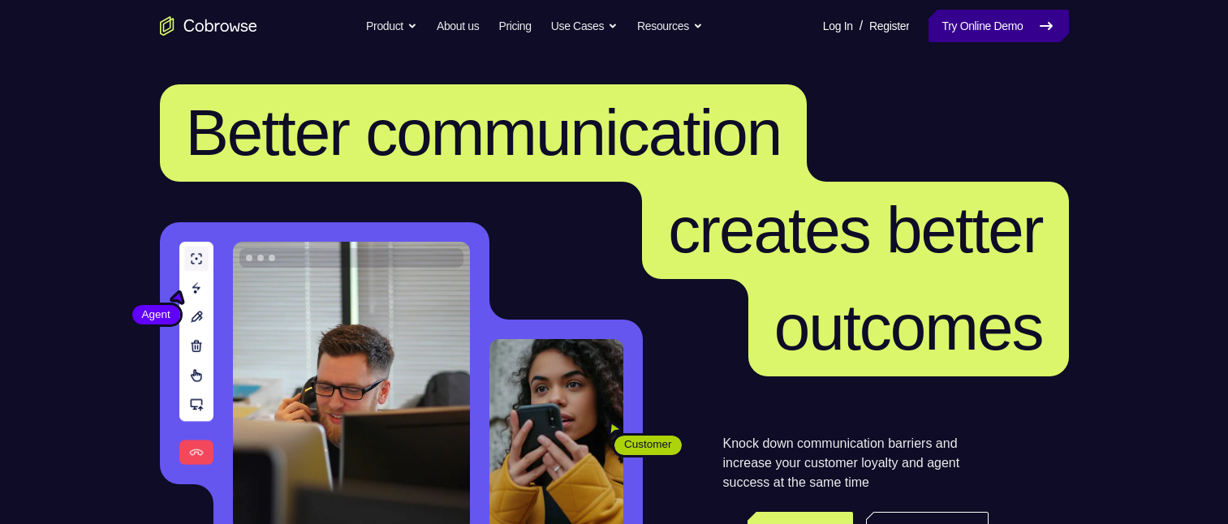  I want to click on a: Pricing, so click(515, 26).